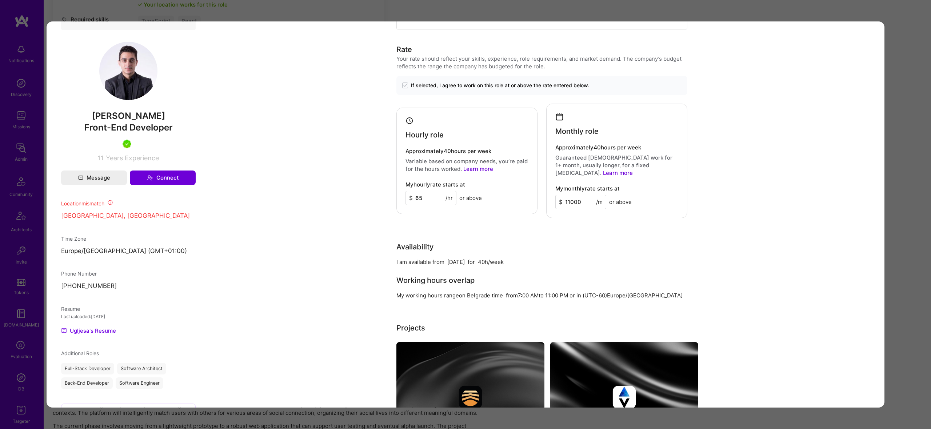 This screenshot has width=931, height=429. Describe the element at coordinates (73, 239) in the screenshot. I see `span: Time Zone` at that location.